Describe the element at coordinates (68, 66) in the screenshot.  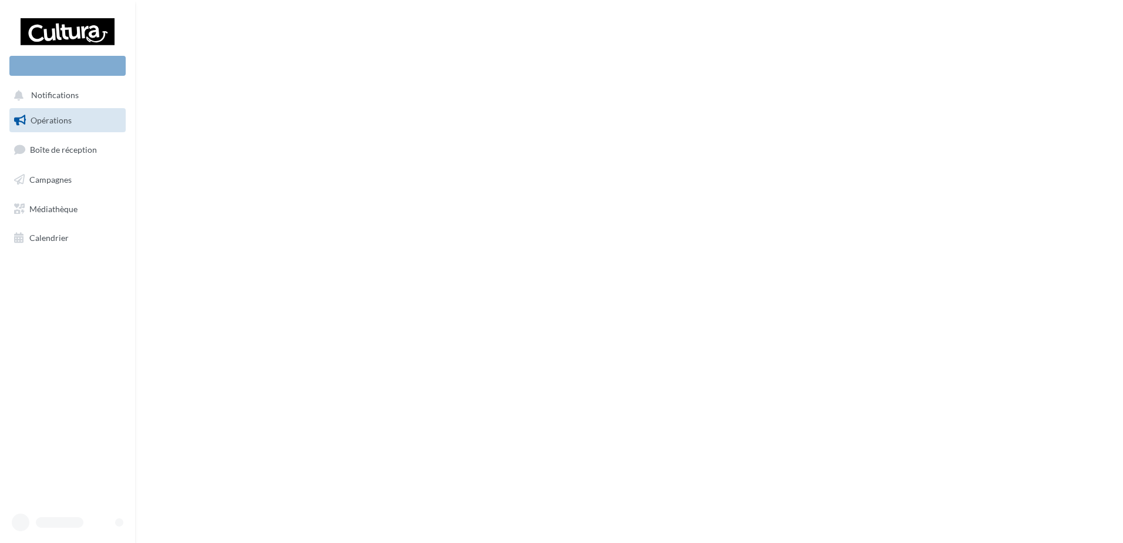
I see `div: Nouvelle campagne` at that location.